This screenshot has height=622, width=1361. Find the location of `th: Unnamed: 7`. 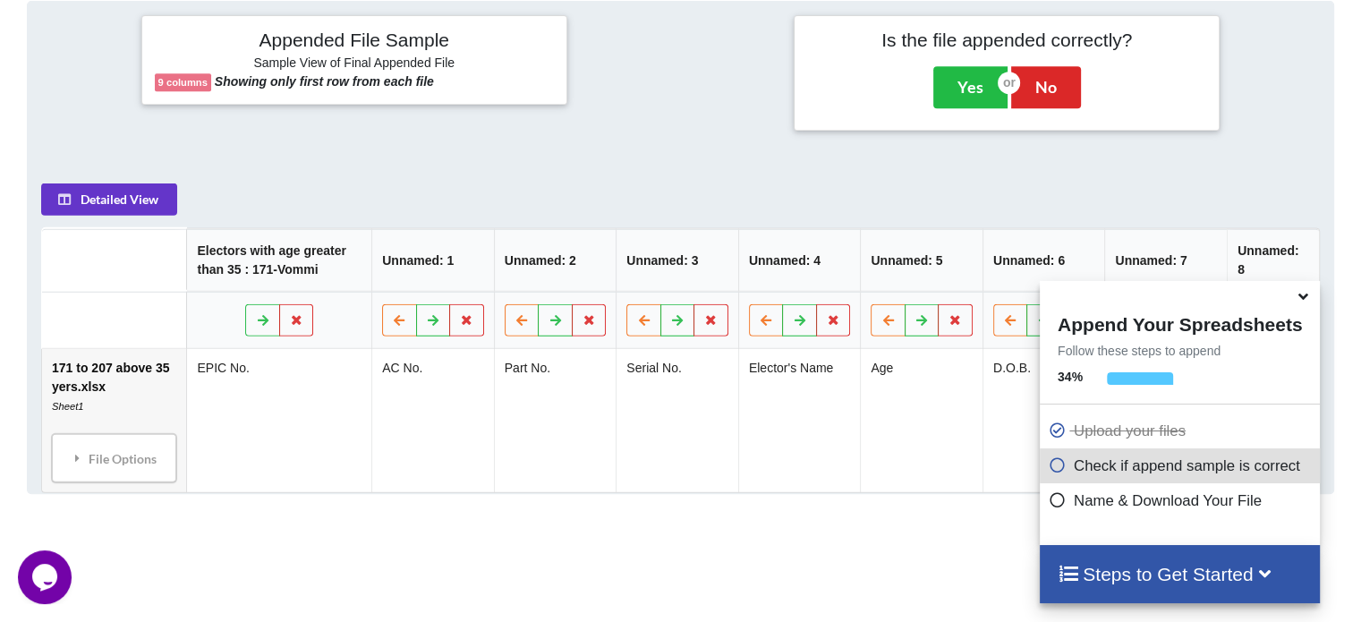

th: Unnamed: 7 is located at coordinates (1165, 260).